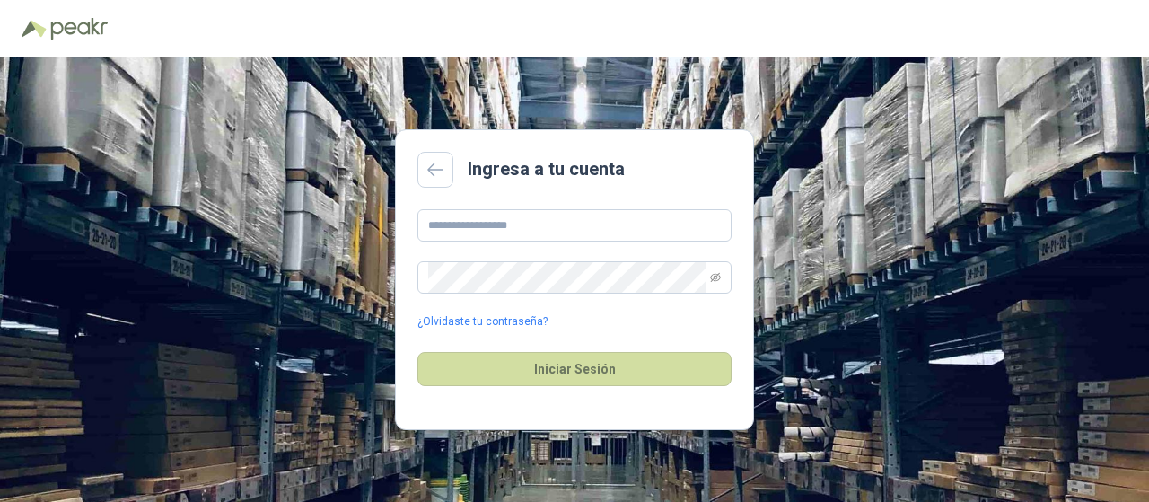 Image resolution: width=1149 pixels, height=502 pixels. What do you see at coordinates (546, 169) in the screenshot?
I see `h2: Ingresa a tu cuenta` at bounding box center [546, 169].